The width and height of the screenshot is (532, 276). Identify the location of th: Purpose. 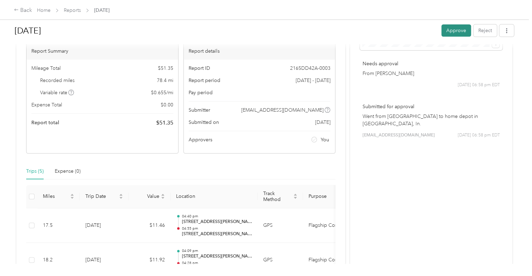
(329, 196).